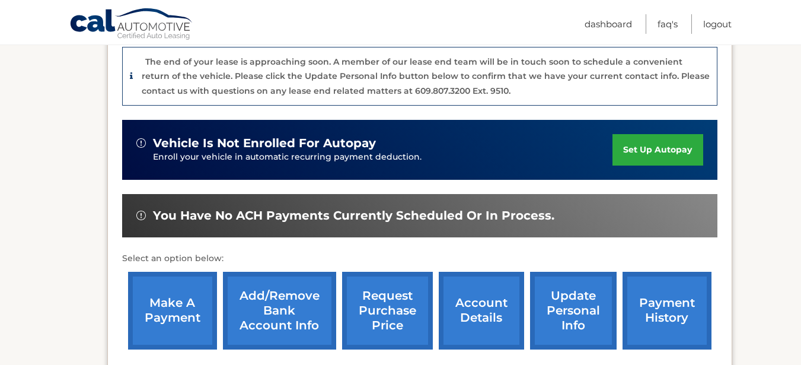 The width and height of the screenshot is (801, 365). What do you see at coordinates (279, 310) in the screenshot?
I see `a: Add/Remove bank account info` at bounding box center [279, 310].